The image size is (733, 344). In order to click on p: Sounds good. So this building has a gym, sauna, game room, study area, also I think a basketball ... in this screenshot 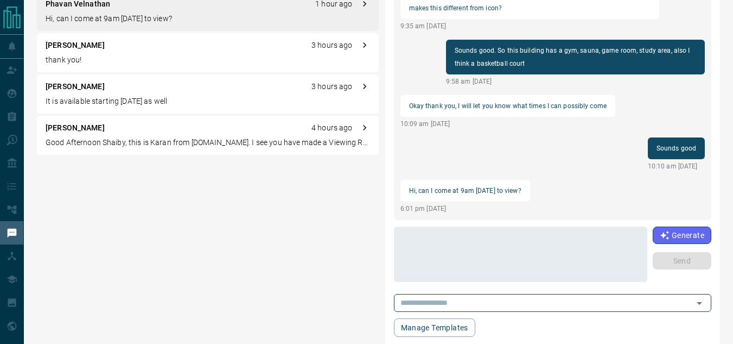, I will do `click(575, 57)`.